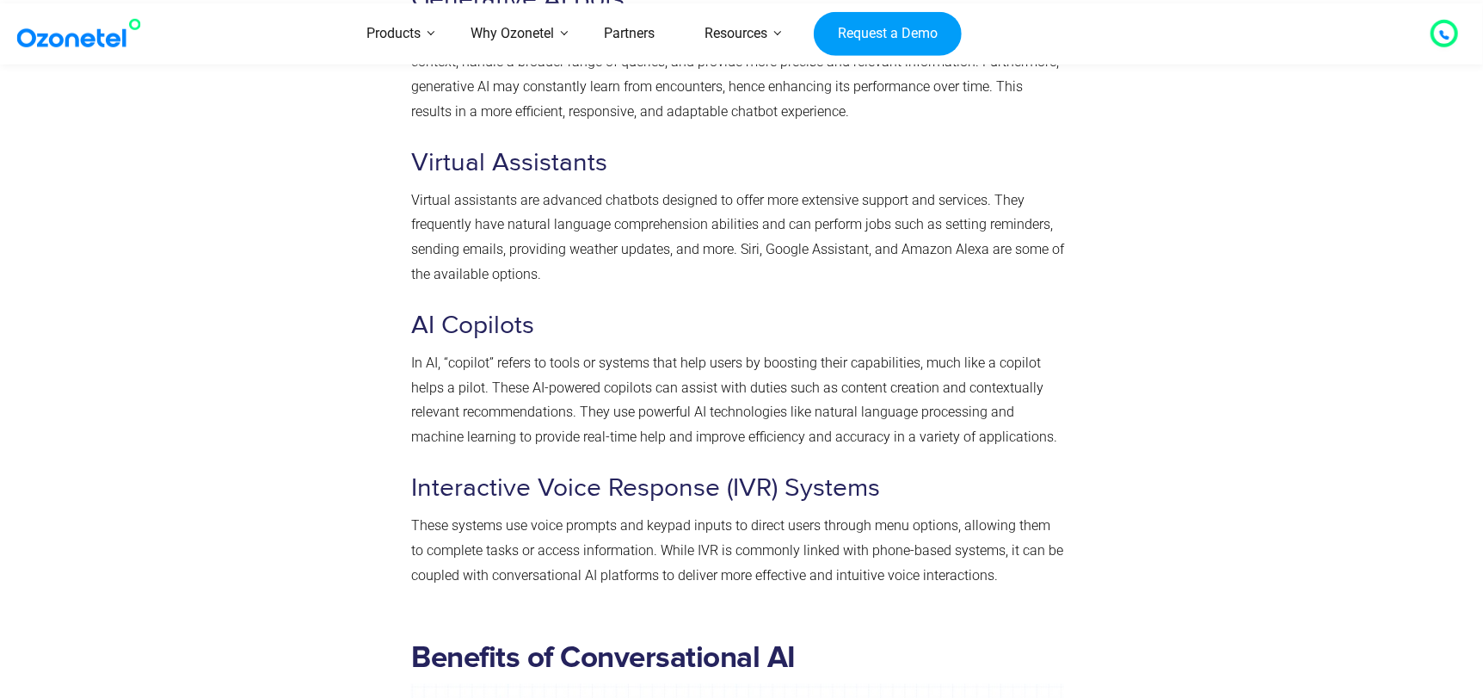  What do you see at coordinates (887, 34) in the screenshot?
I see `a: Request a Demo` at bounding box center [887, 34].